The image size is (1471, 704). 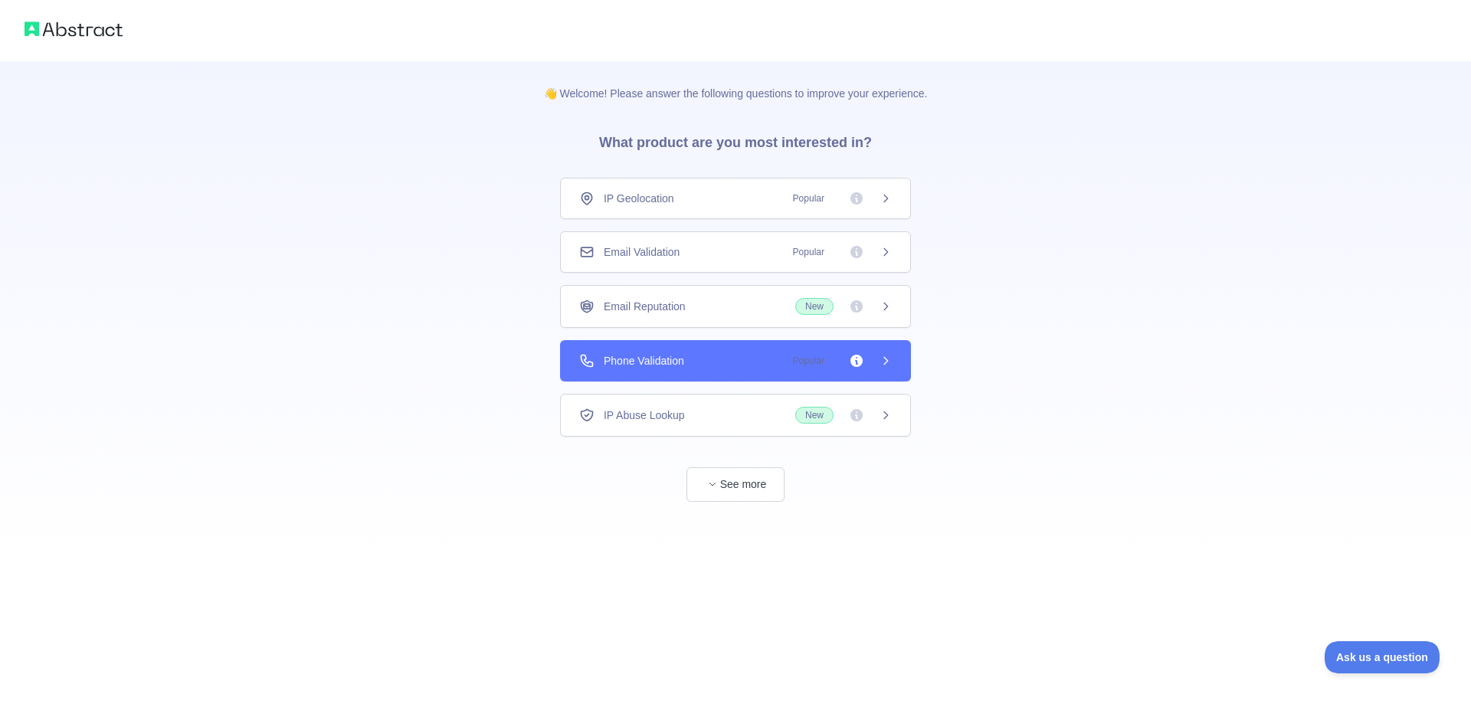 I want to click on p: 👋 Welcome! Please answer the following questions to improve your experience., so click(x=735, y=81).